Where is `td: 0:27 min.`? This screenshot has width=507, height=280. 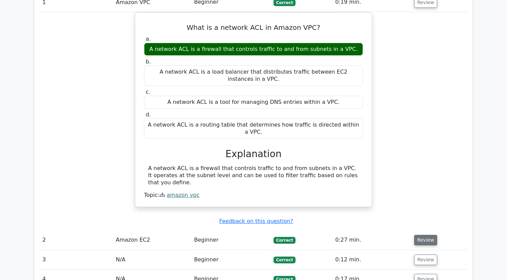 td: 0:27 min. is located at coordinates (372, 240).